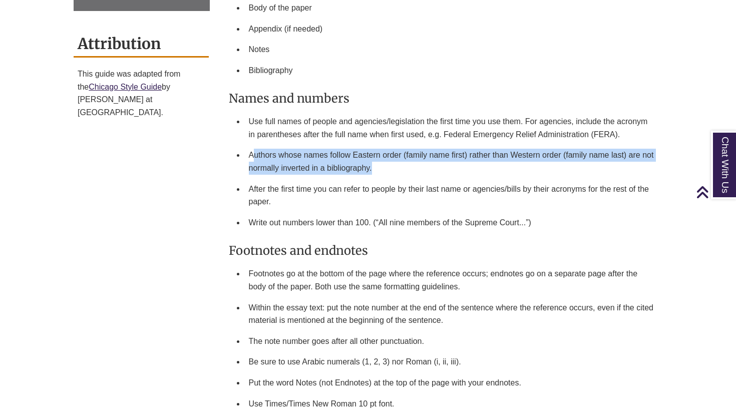 This screenshot has width=736, height=416. I want to click on li: Use Times/Times New Roman 10 pt font., so click(452, 404).